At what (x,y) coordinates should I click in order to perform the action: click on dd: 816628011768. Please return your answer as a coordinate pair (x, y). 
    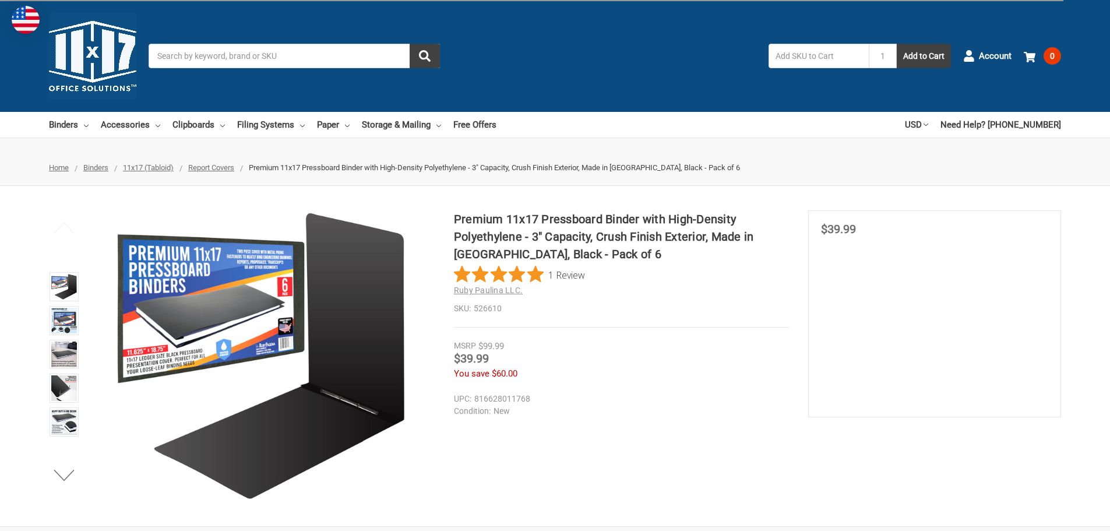
    Looking at the image, I should click on (619, 398).